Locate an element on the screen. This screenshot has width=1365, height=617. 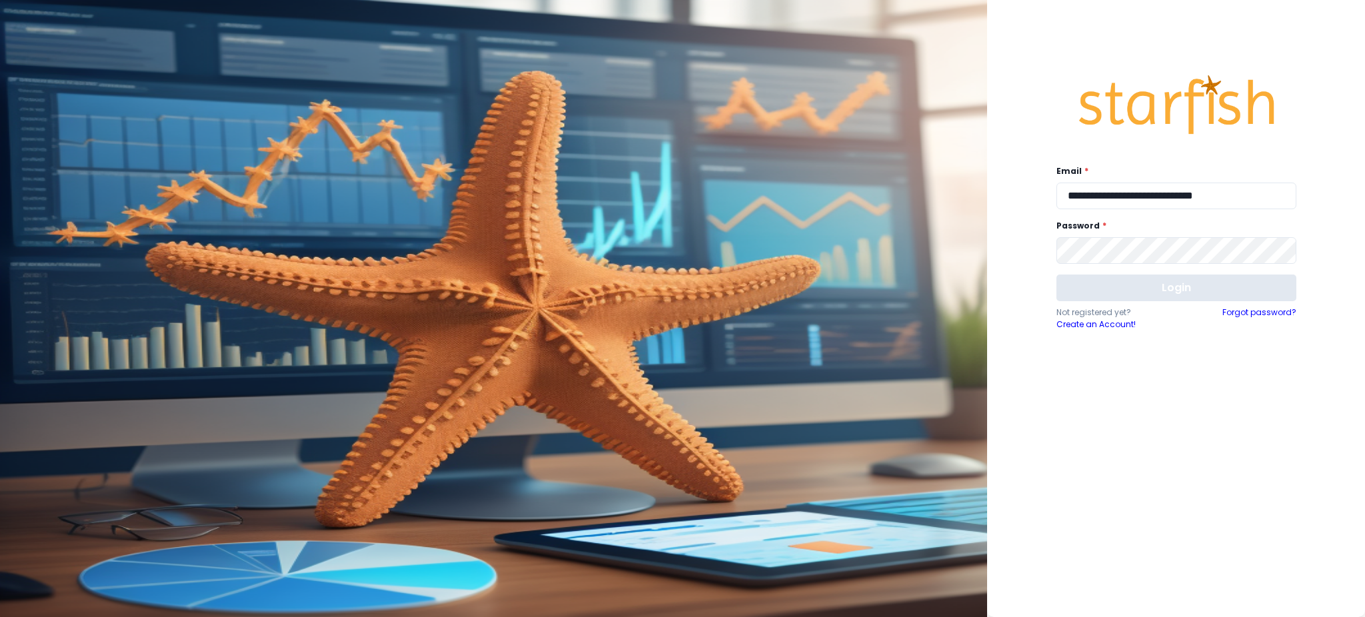
label: Email is located at coordinates (1173, 171).